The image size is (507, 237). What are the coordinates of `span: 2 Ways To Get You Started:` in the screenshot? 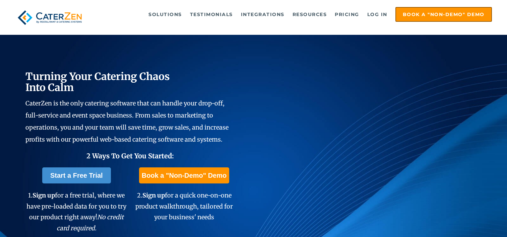 It's located at (130, 156).